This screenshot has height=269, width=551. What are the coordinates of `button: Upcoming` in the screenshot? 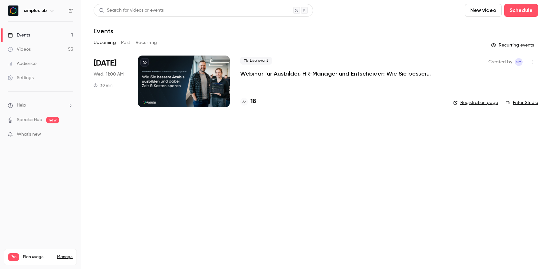 It's located at (104, 43).